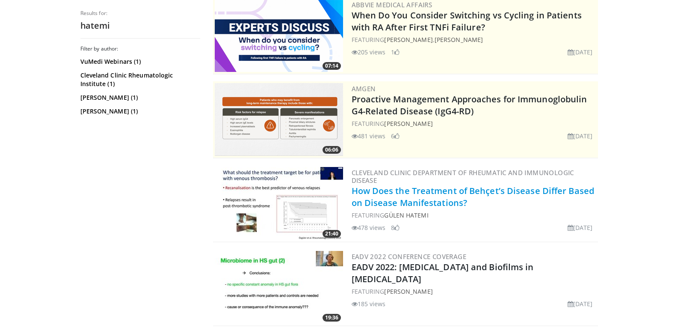  I want to click on li: 1, so click(395, 52).